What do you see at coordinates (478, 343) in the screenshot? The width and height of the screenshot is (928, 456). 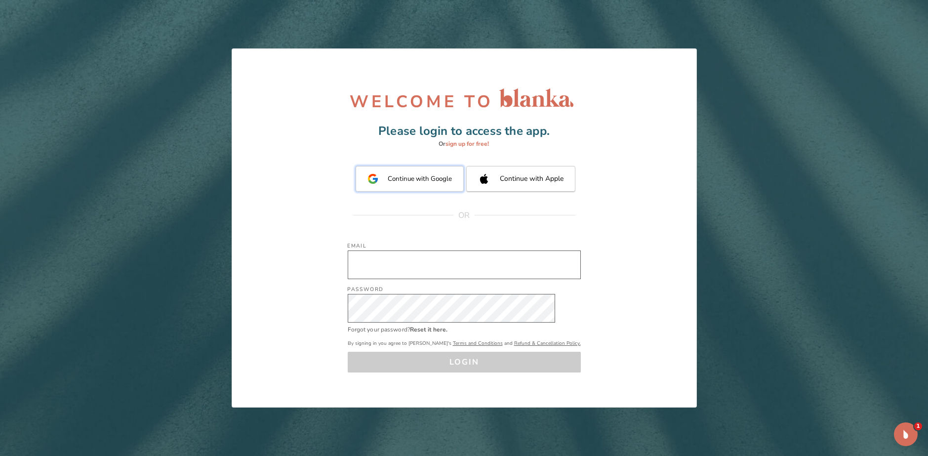 I see `a: Terms and Conditions` at bounding box center [478, 343].